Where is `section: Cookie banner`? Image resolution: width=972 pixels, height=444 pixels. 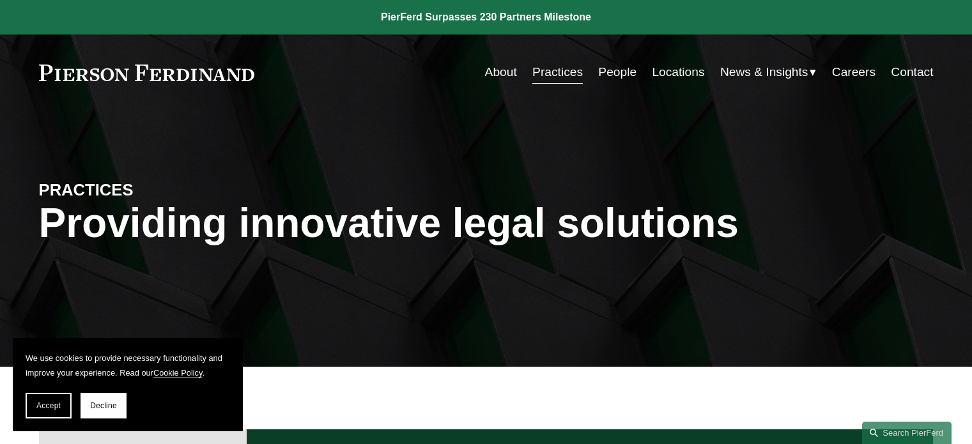
section: Cookie banner is located at coordinates (128, 385).